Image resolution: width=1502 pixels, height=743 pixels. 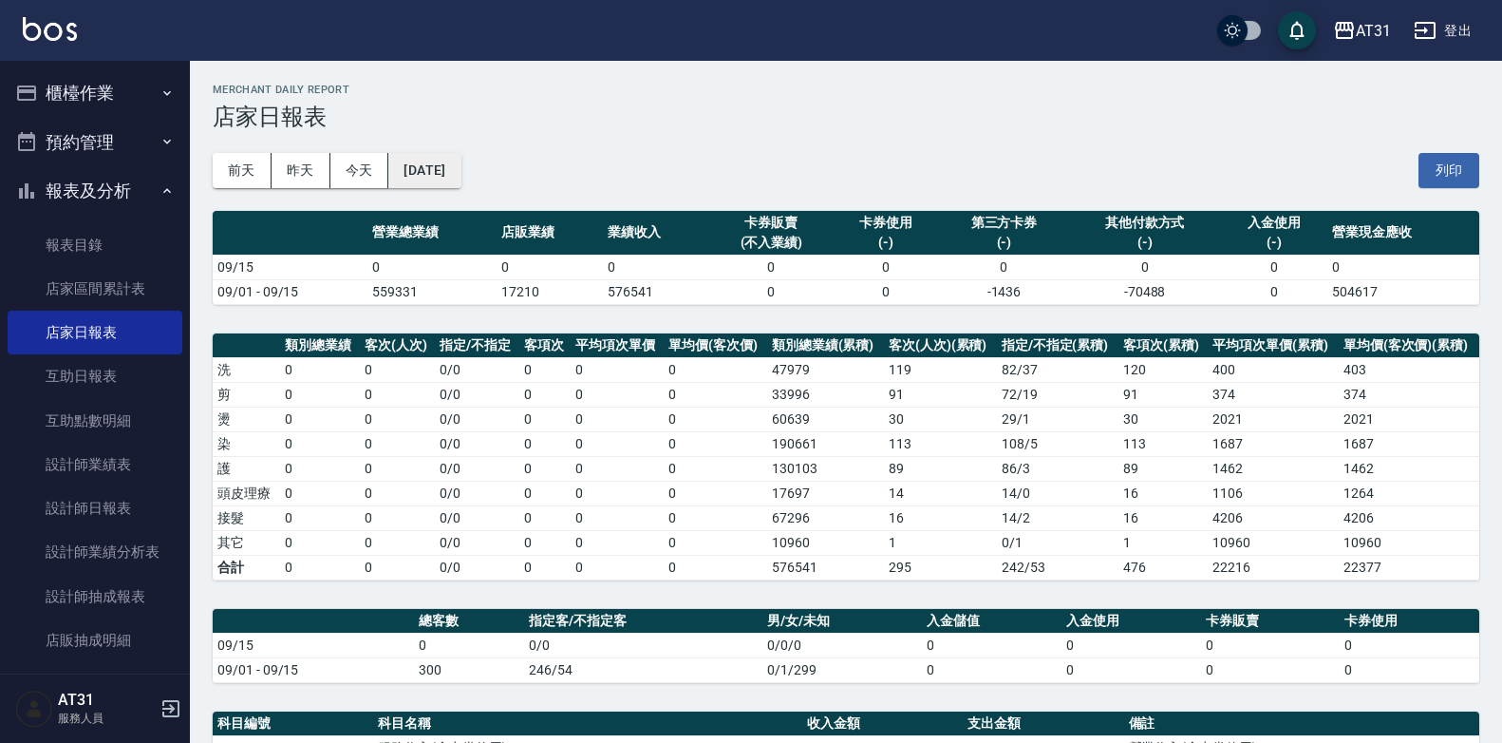 I want to click on td: 0/0, so click(x=477, y=567).